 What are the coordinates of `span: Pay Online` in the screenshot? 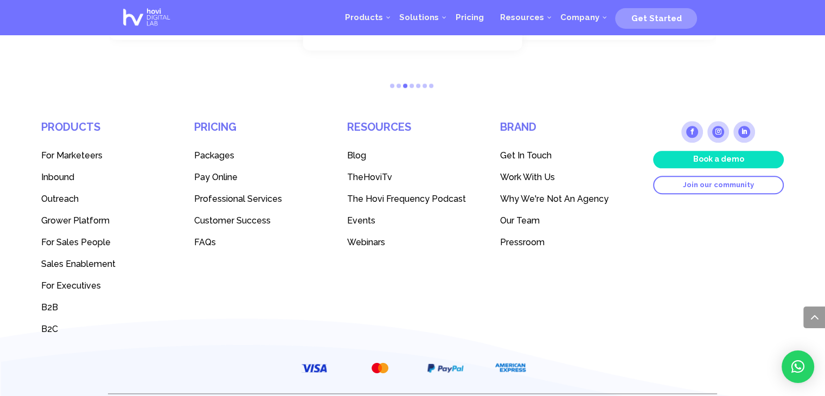 It's located at (216, 177).